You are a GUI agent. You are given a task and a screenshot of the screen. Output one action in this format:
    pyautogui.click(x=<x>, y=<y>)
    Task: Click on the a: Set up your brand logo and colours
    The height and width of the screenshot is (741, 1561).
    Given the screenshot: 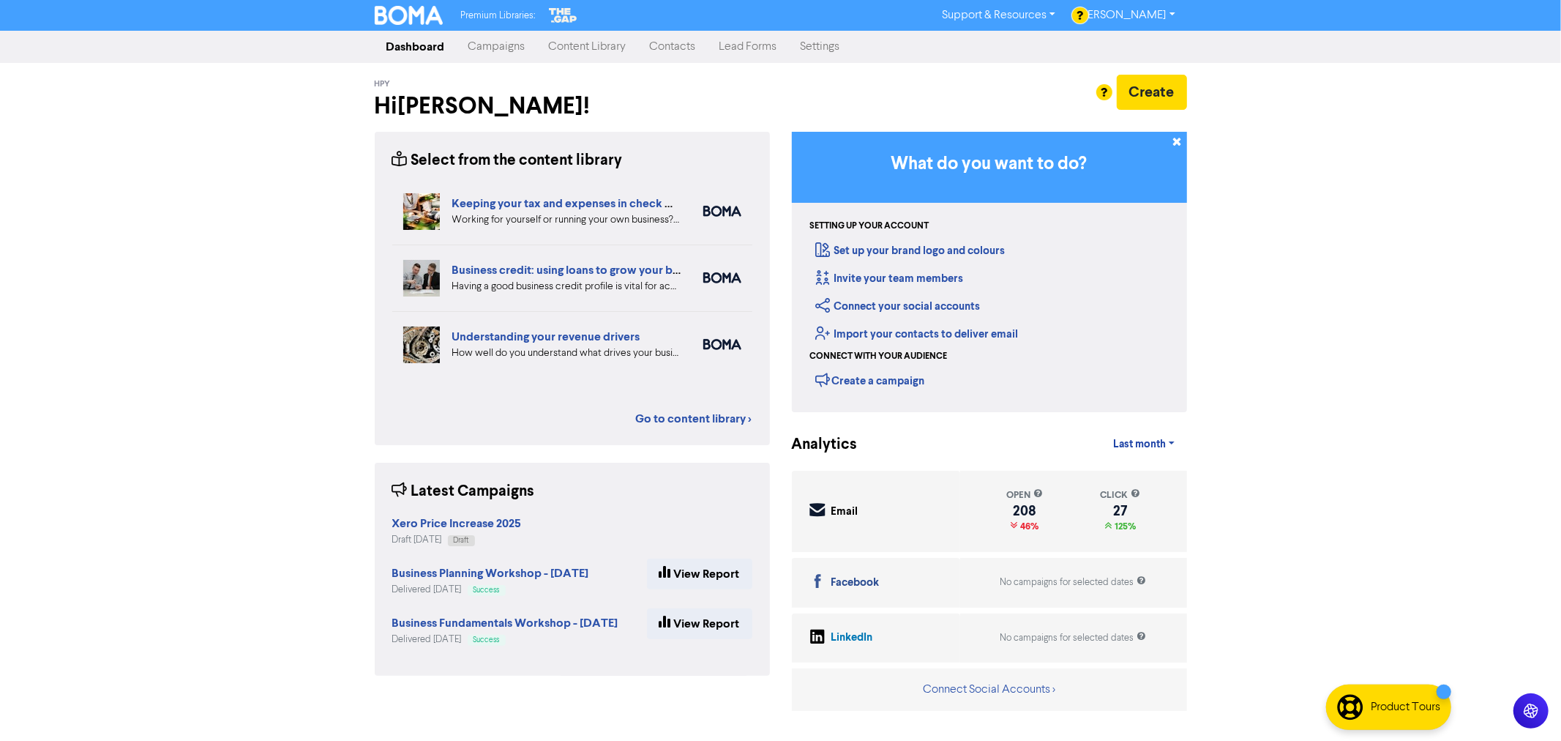 What is the action you would take?
    pyautogui.click(x=911, y=250)
    